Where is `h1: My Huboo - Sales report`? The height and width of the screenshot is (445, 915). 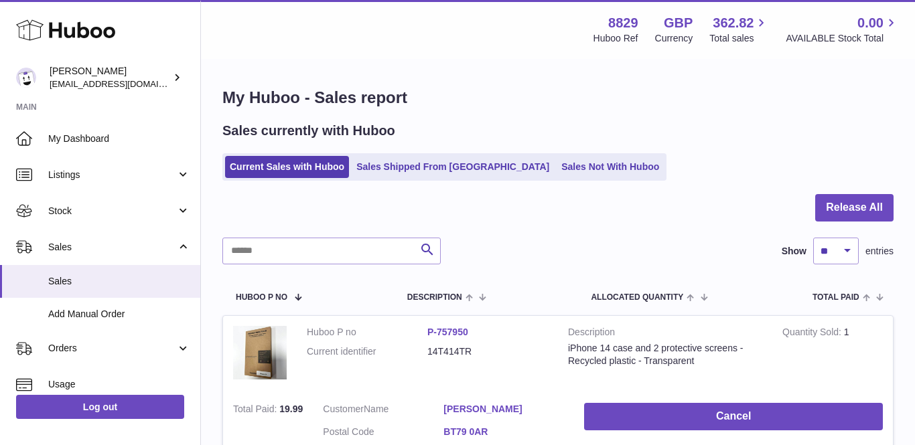 h1: My Huboo - Sales report is located at coordinates (558, 98).